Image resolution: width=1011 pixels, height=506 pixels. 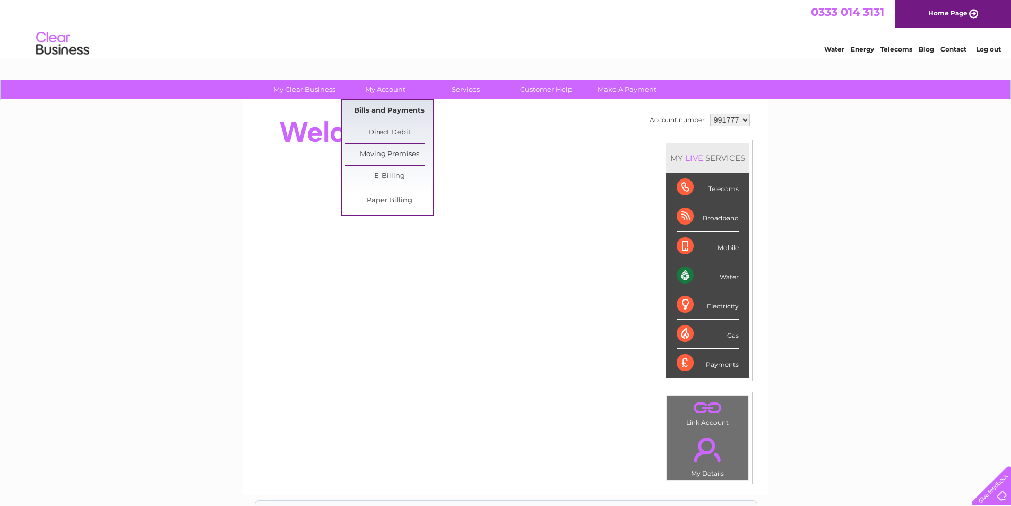 What do you see at coordinates (389, 111) in the screenshot?
I see `a: Bills and Payments` at bounding box center [389, 111].